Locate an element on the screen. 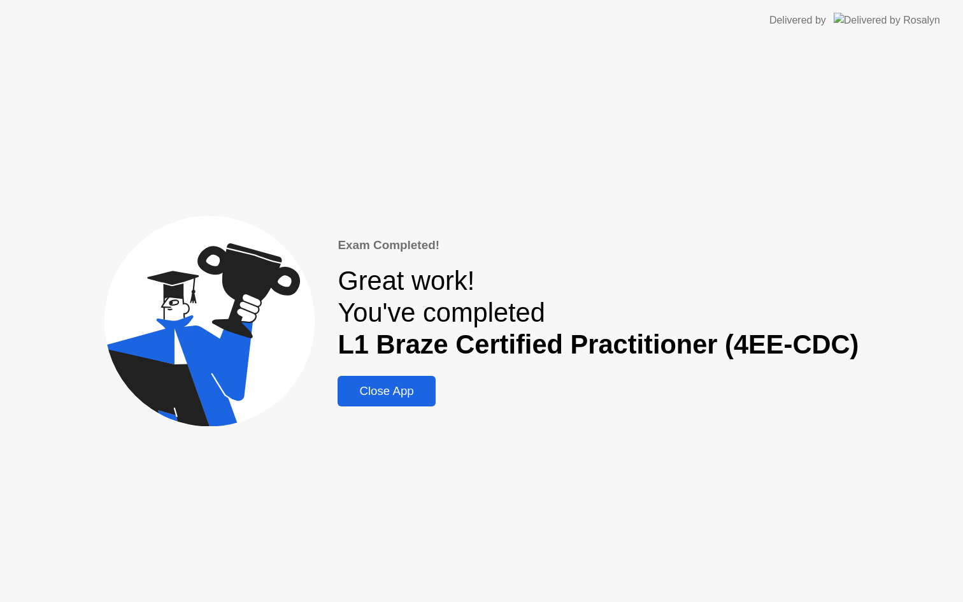 This screenshot has width=963, height=602. b: L1 Braze Certified Practitioner (4EE-CDC) is located at coordinates (598, 344).